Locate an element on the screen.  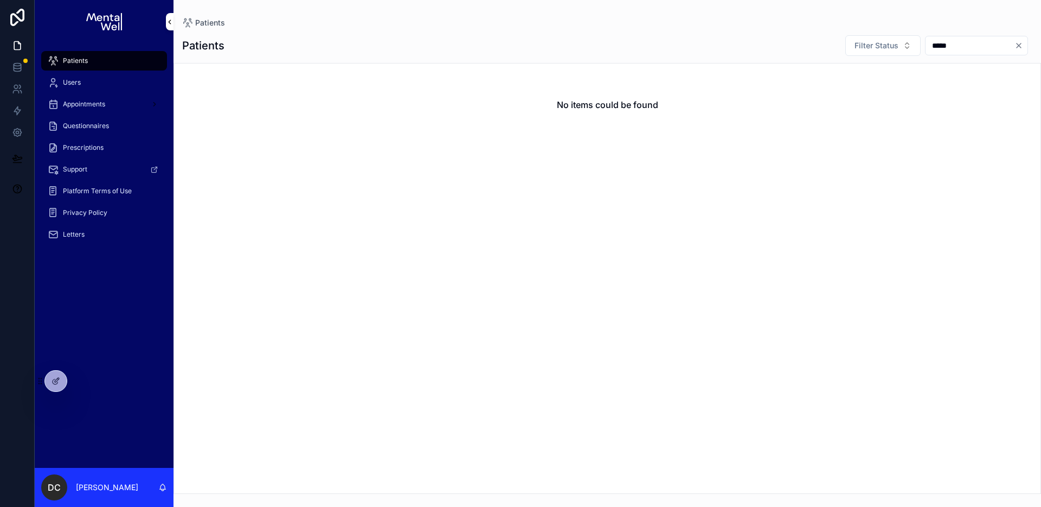
span: Support is located at coordinates (75, 169).